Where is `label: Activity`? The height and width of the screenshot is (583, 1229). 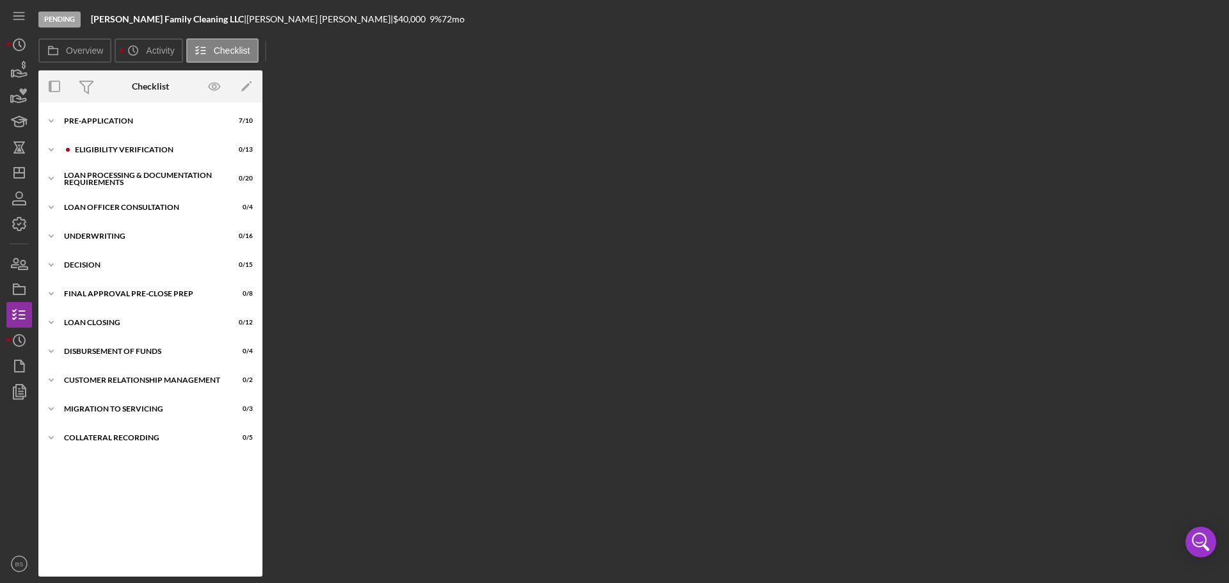
label: Activity is located at coordinates (160, 51).